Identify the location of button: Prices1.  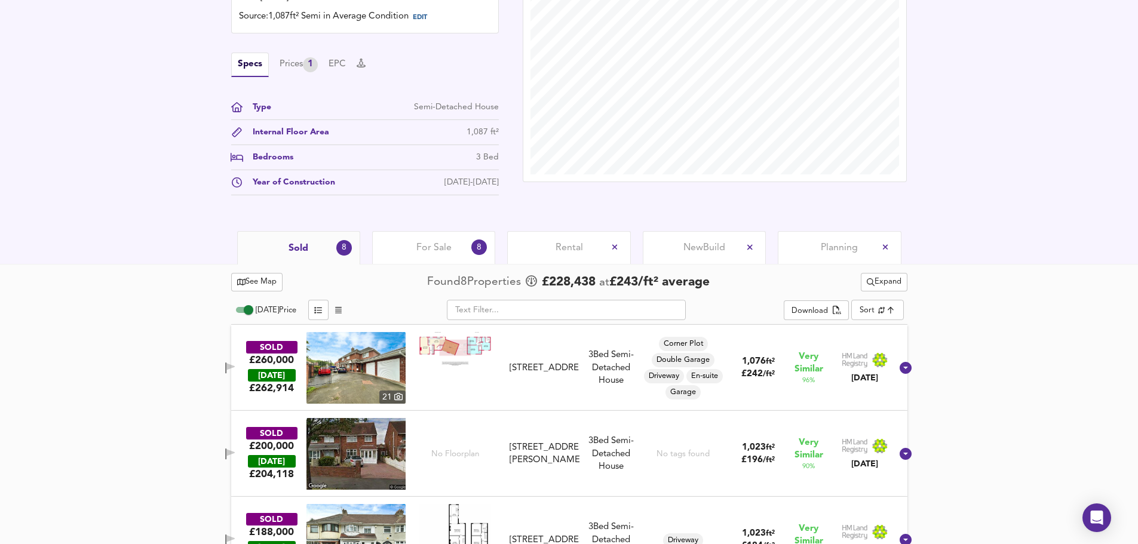
(299, 65).